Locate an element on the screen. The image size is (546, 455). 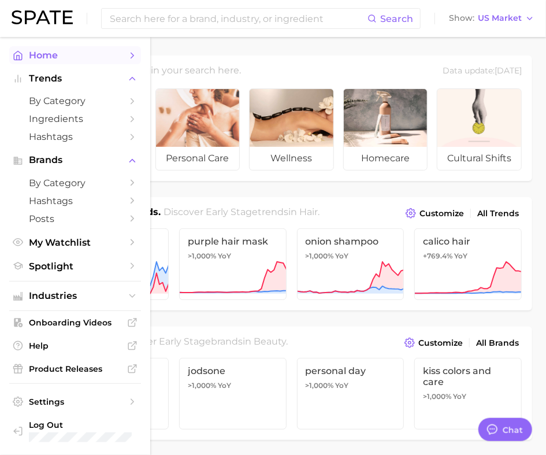
a: Onboarding Videos is located at coordinates (75, 322).